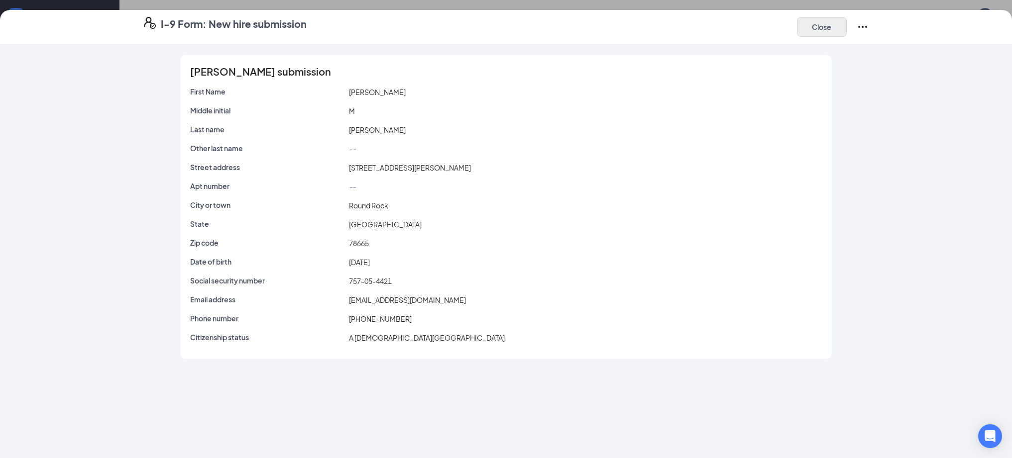 Image resolution: width=1012 pixels, height=458 pixels. Describe the element at coordinates (352, 111) in the screenshot. I see `span: M` at that location.